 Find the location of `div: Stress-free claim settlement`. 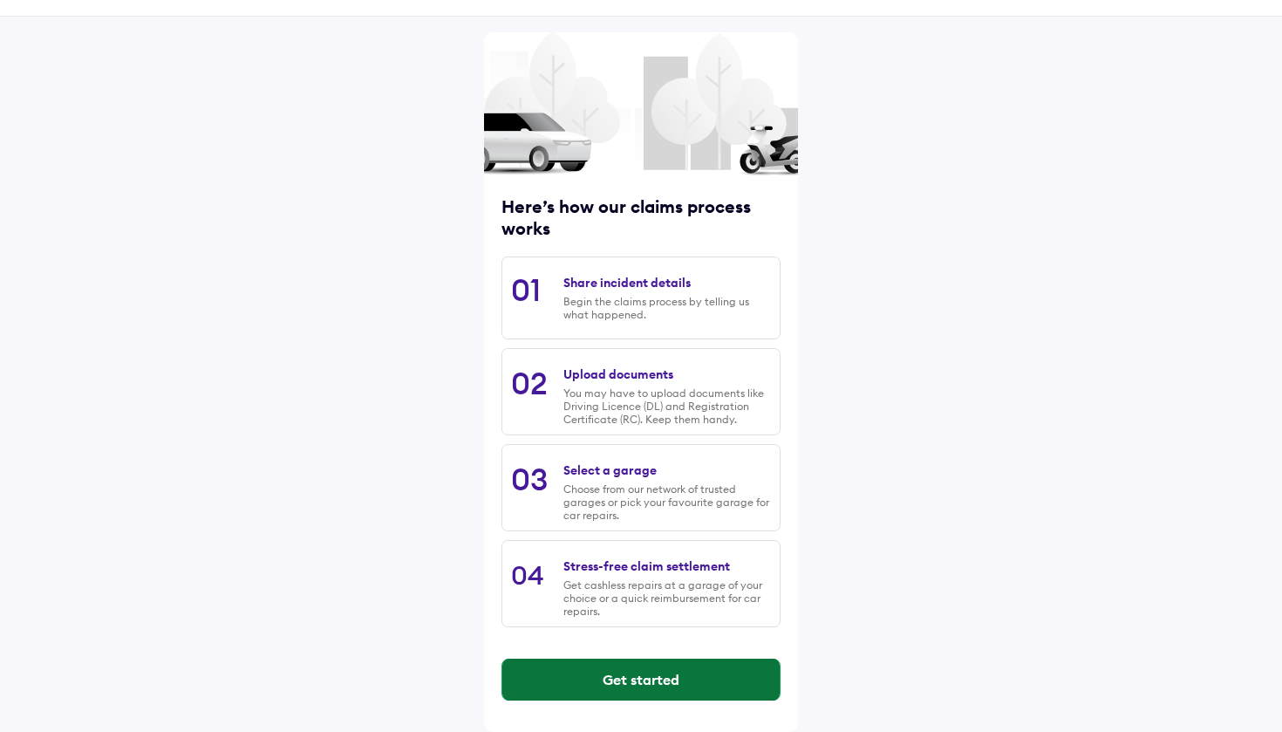

div: Stress-free claim settlement is located at coordinates (646, 566).